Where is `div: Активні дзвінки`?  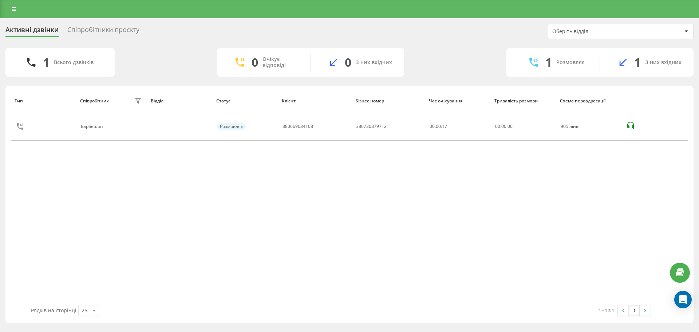
div: Активні дзвінки is located at coordinates (32, 31).